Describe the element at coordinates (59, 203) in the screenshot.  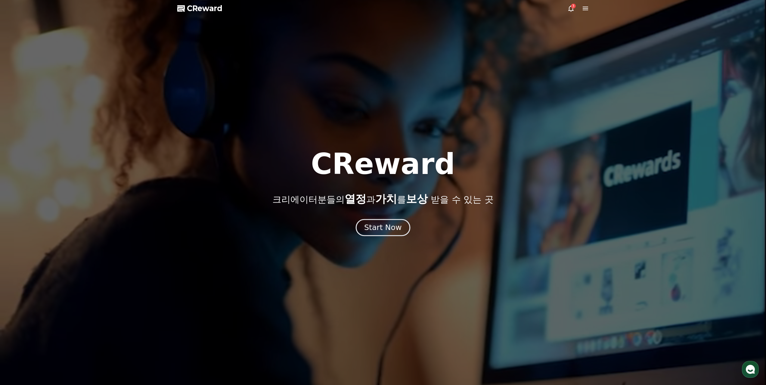
I see `span: 대화` at that location.